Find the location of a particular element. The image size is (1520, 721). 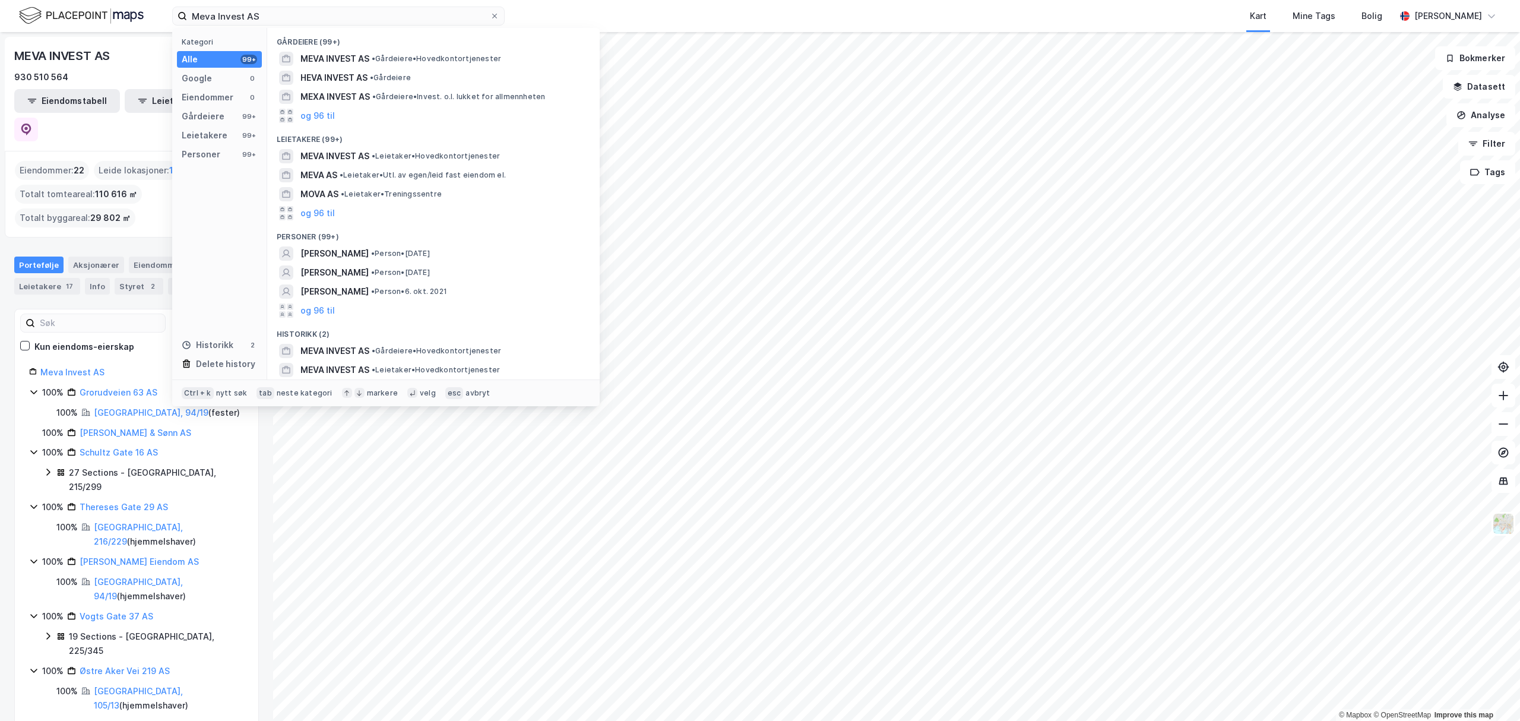

span: Person • 6. okt. 2021 is located at coordinates (409, 292).